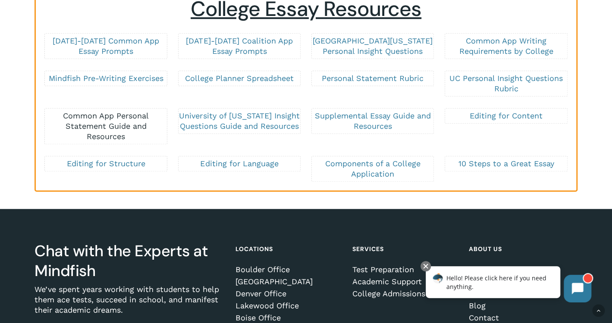 Image resolution: width=612 pixels, height=323 pixels. What do you see at coordinates (405, 294) in the screenshot?
I see `a: College Admissions Support` at bounding box center [405, 294].